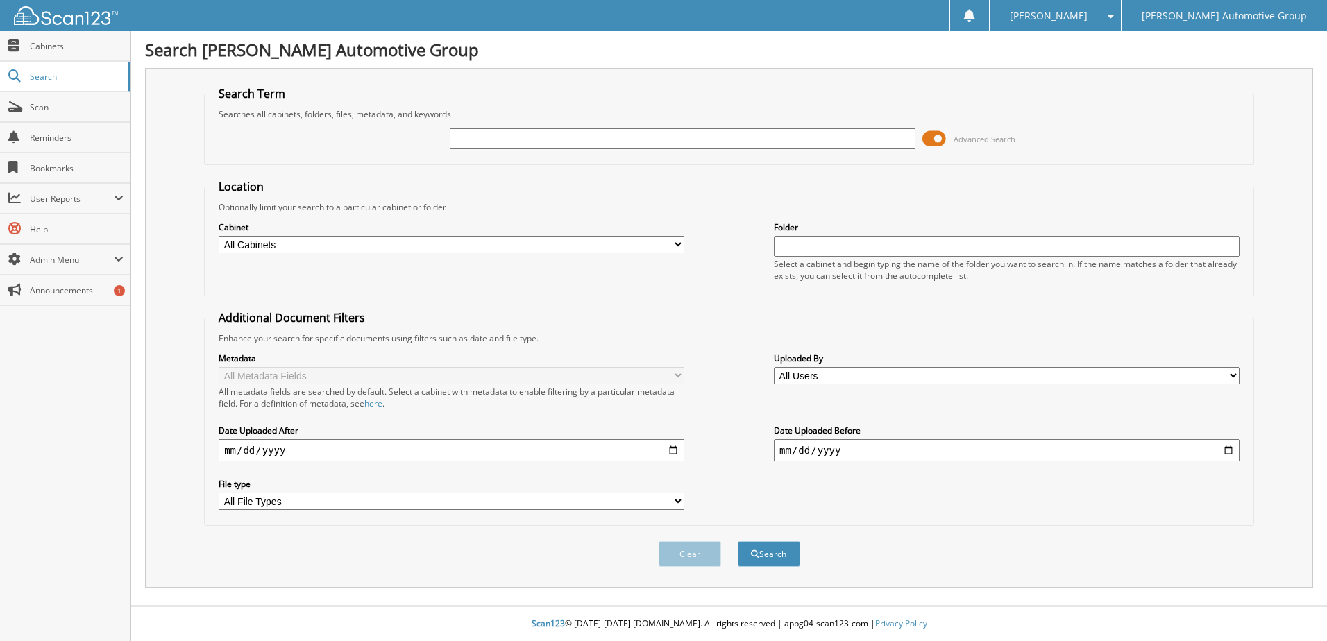  Describe the element at coordinates (690, 554) in the screenshot. I see `button: Clear` at that location.